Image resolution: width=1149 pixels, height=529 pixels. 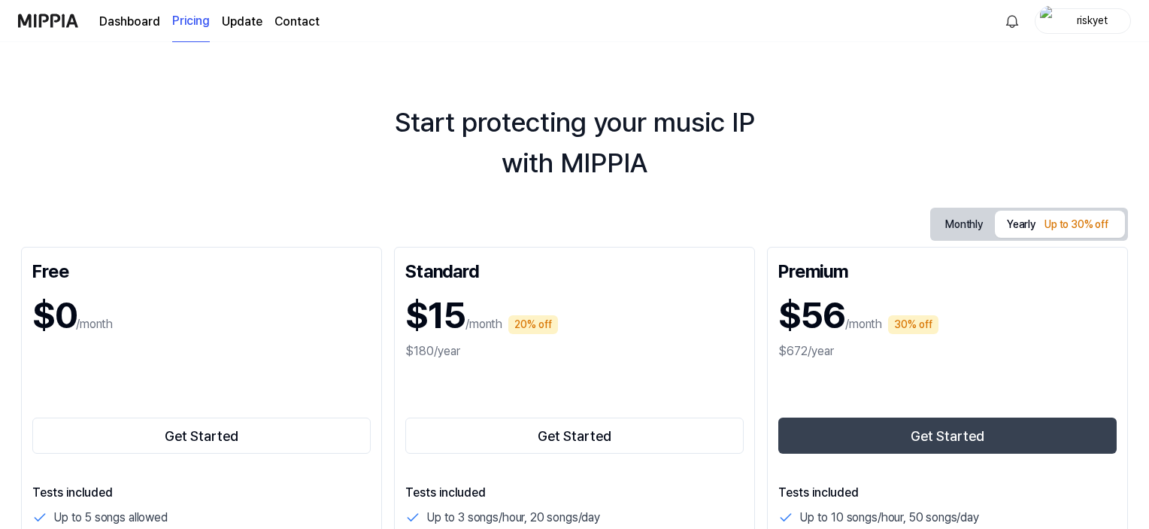 I want to click on div: Standard, so click(x=574, y=270).